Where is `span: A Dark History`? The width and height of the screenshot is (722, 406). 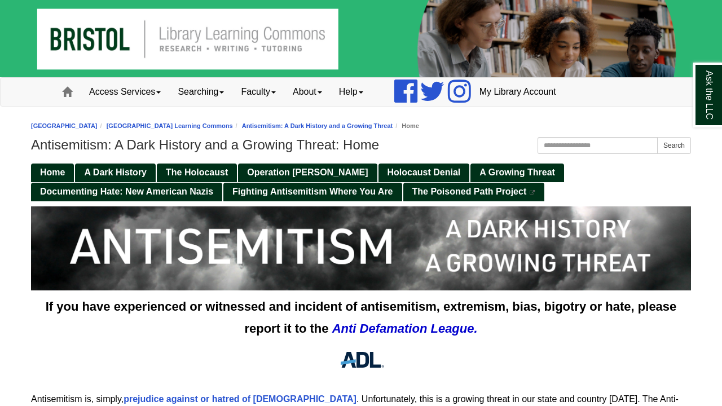
span: A Dark History is located at coordinates (115, 172).